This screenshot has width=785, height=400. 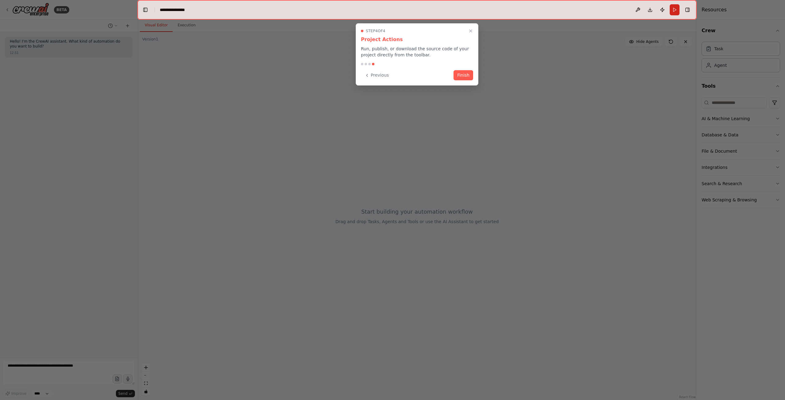 What do you see at coordinates (417, 52) in the screenshot?
I see `p: Run, publish, or download the source code of your project directly from the toolbar.` at bounding box center [417, 52].